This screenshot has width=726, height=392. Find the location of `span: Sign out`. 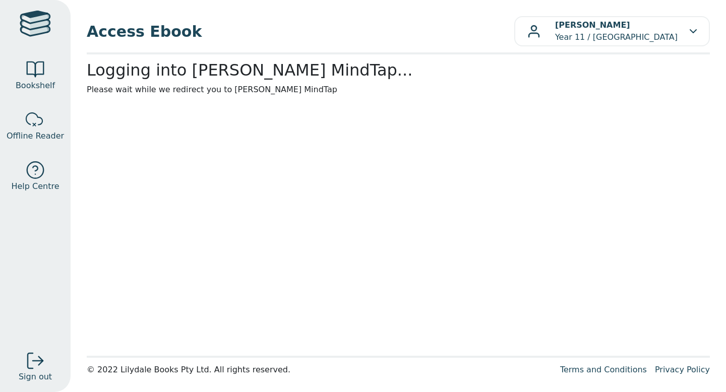

span: Sign out is located at coordinates (35, 377).